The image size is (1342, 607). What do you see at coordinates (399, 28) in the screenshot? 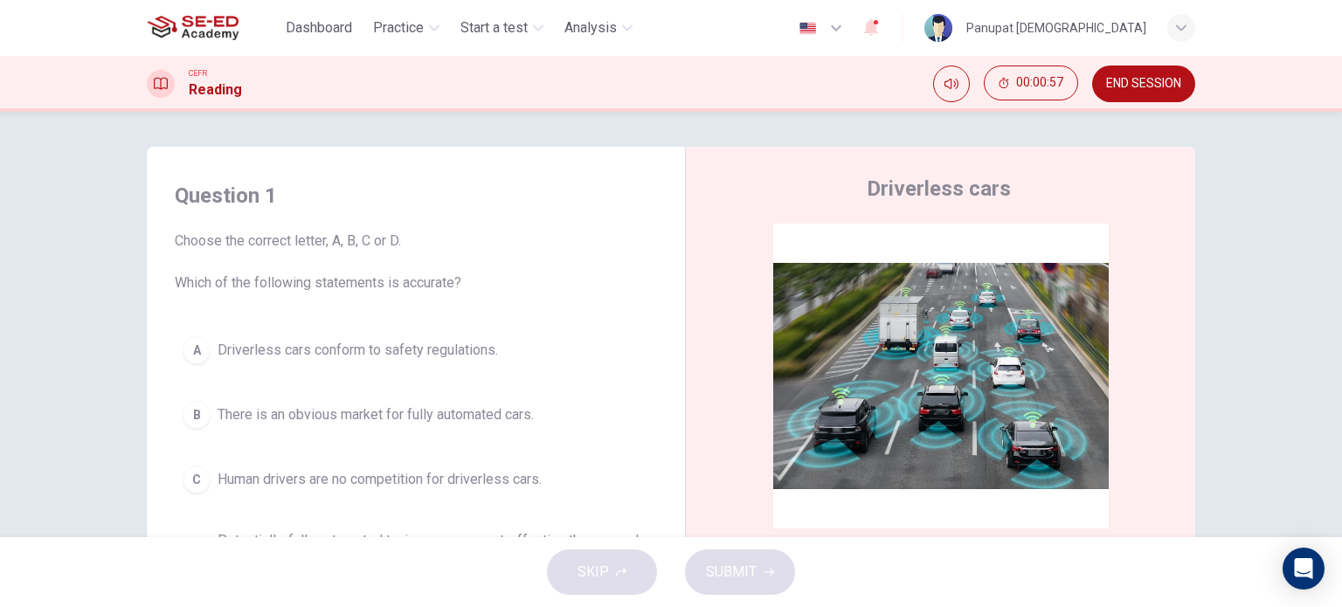
I see `span: Practice` at bounding box center [399, 28].